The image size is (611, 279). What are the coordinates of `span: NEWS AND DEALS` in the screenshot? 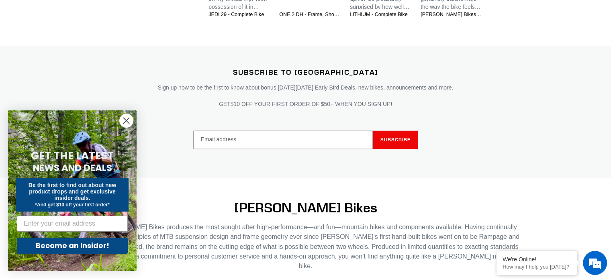 It's located at (72, 168).